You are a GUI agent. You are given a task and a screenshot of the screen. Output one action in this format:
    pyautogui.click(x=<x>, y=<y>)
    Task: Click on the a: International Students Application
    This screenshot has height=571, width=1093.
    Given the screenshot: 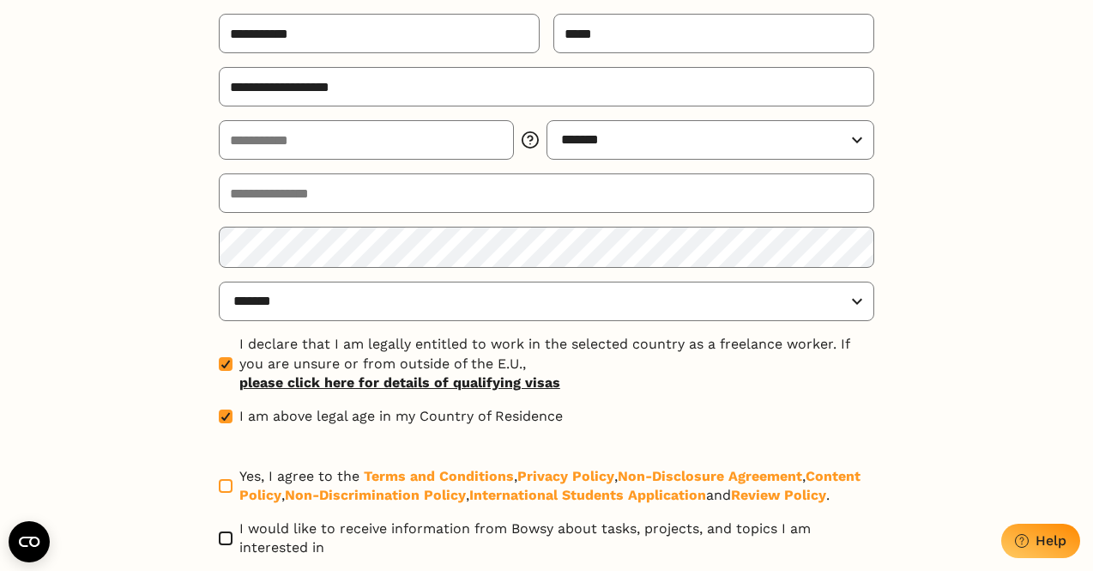 What is the action you would take?
    pyautogui.click(x=588, y=494)
    